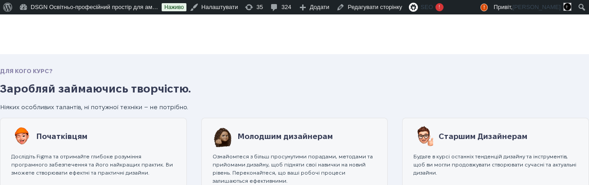 This screenshot has height=185, width=589. What do you see at coordinates (174, 7) in the screenshot?
I see `a: Наживо` at bounding box center [174, 7].